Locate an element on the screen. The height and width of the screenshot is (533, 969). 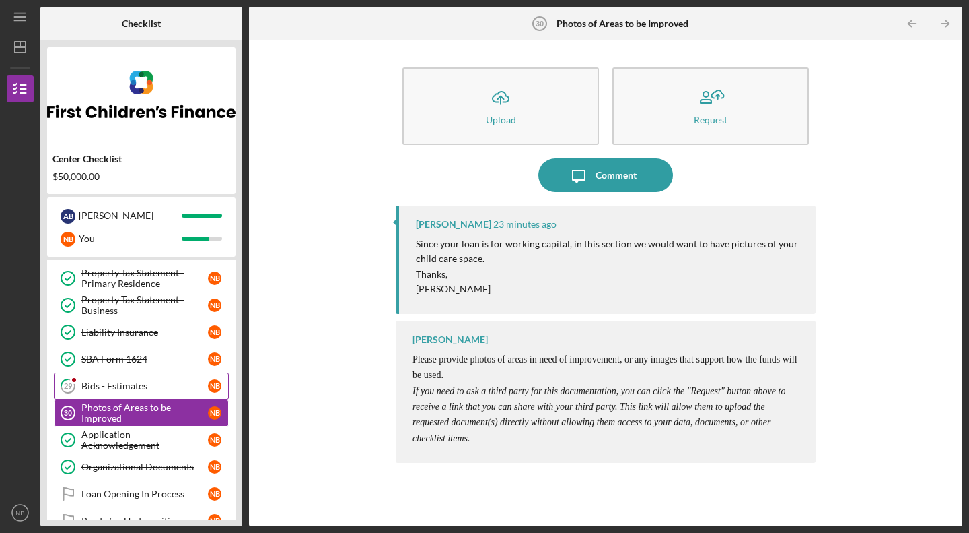
a: Property Tax Statement - BusinessNB is located at coordinates (141, 305).